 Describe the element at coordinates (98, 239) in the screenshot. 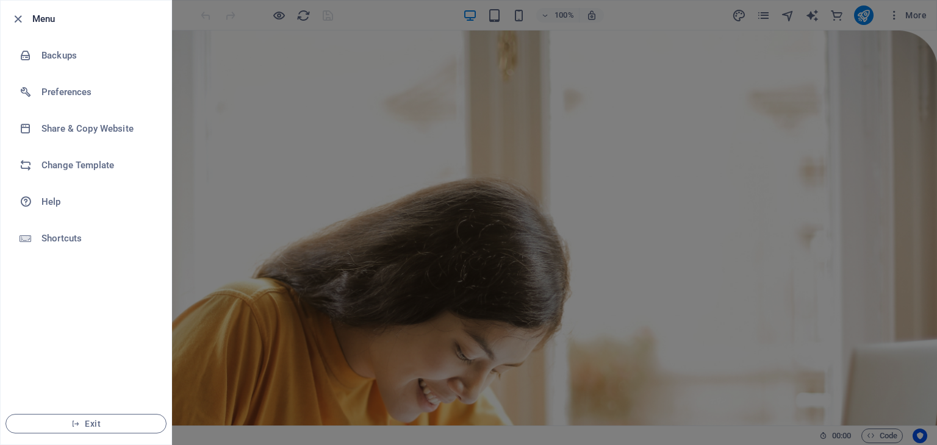

I see `h6: Shortcuts` at that location.